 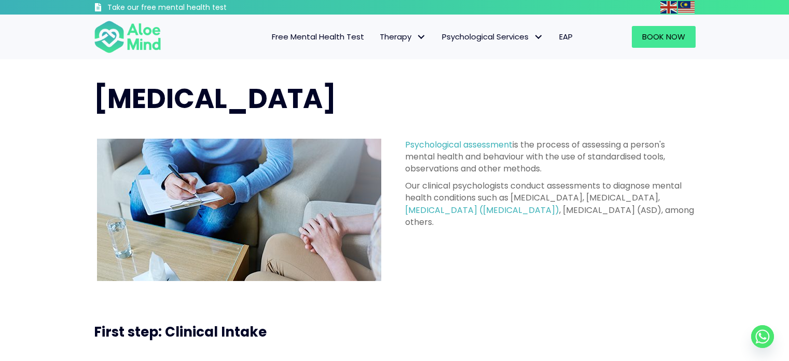 What do you see at coordinates (687, 7) in the screenshot?
I see `a: Malay` at bounding box center [687, 7].